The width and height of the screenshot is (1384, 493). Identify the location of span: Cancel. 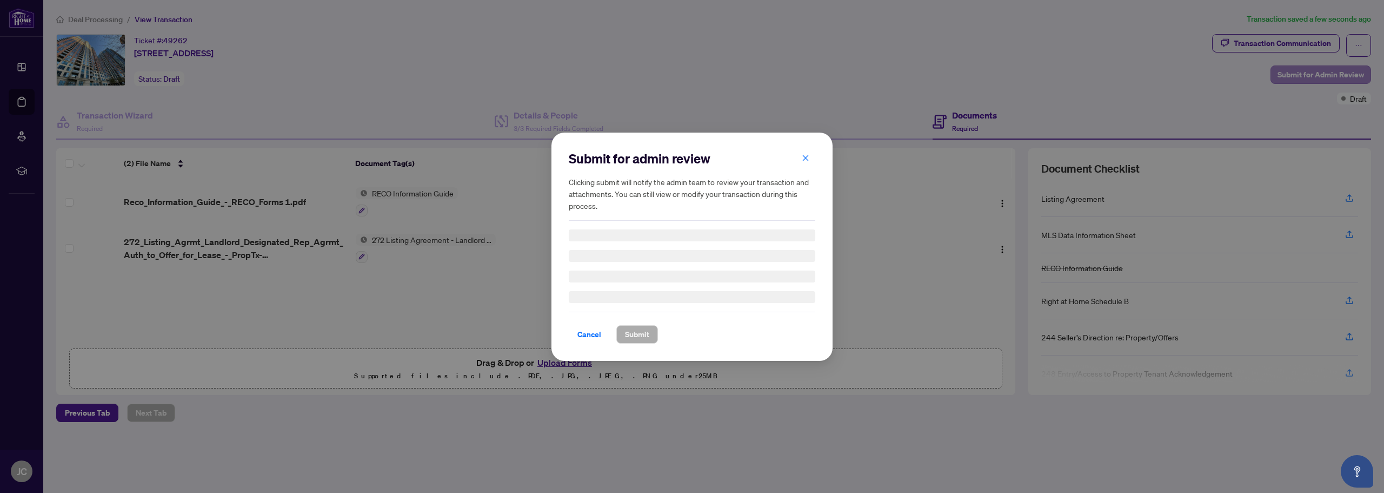
(589, 334).